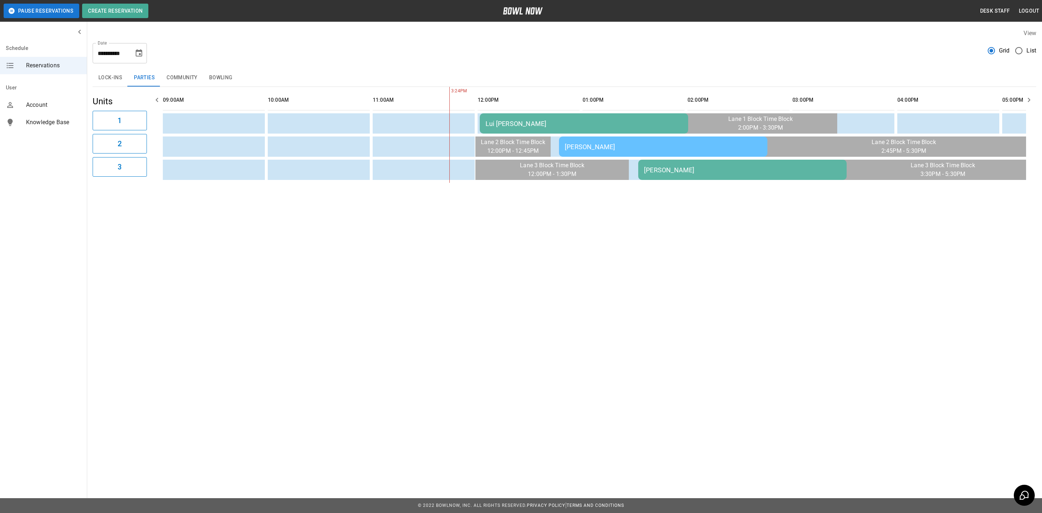 Image resolution: width=1042 pixels, height=513 pixels. Describe the element at coordinates (1032, 51) in the screenshot. I see `span: List` at that location.